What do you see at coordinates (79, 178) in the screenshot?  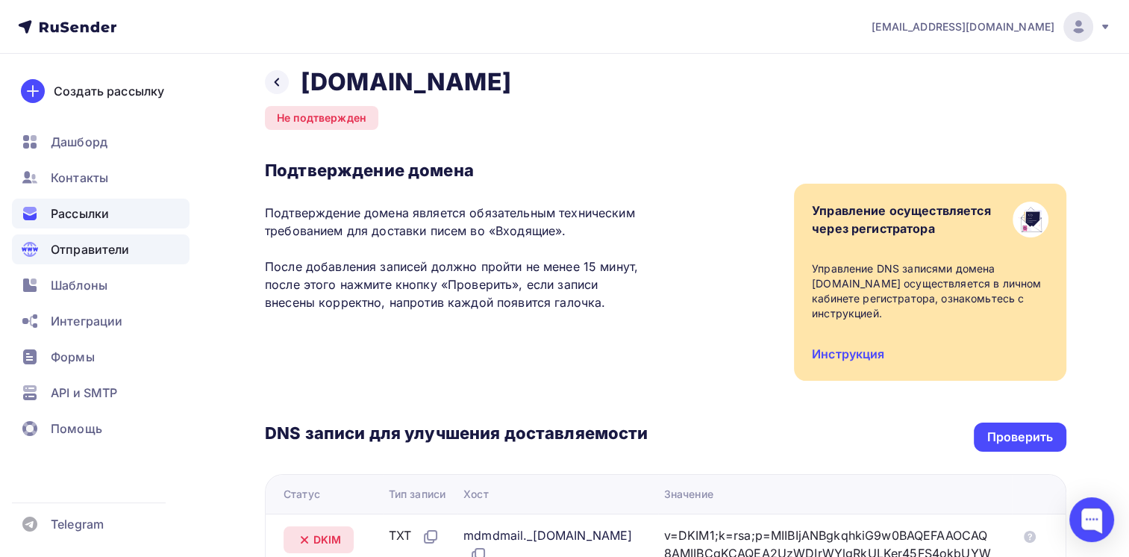 I see `span: Контакты` at bounding box center [79, 178].